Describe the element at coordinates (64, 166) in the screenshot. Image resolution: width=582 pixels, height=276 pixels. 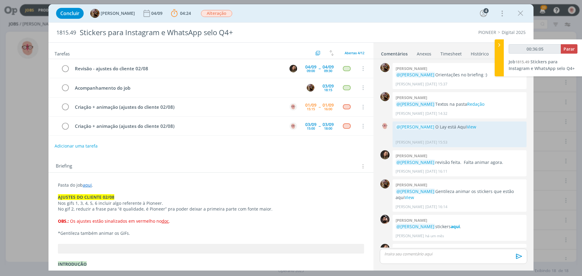
I see `span: Briefing` at that location.